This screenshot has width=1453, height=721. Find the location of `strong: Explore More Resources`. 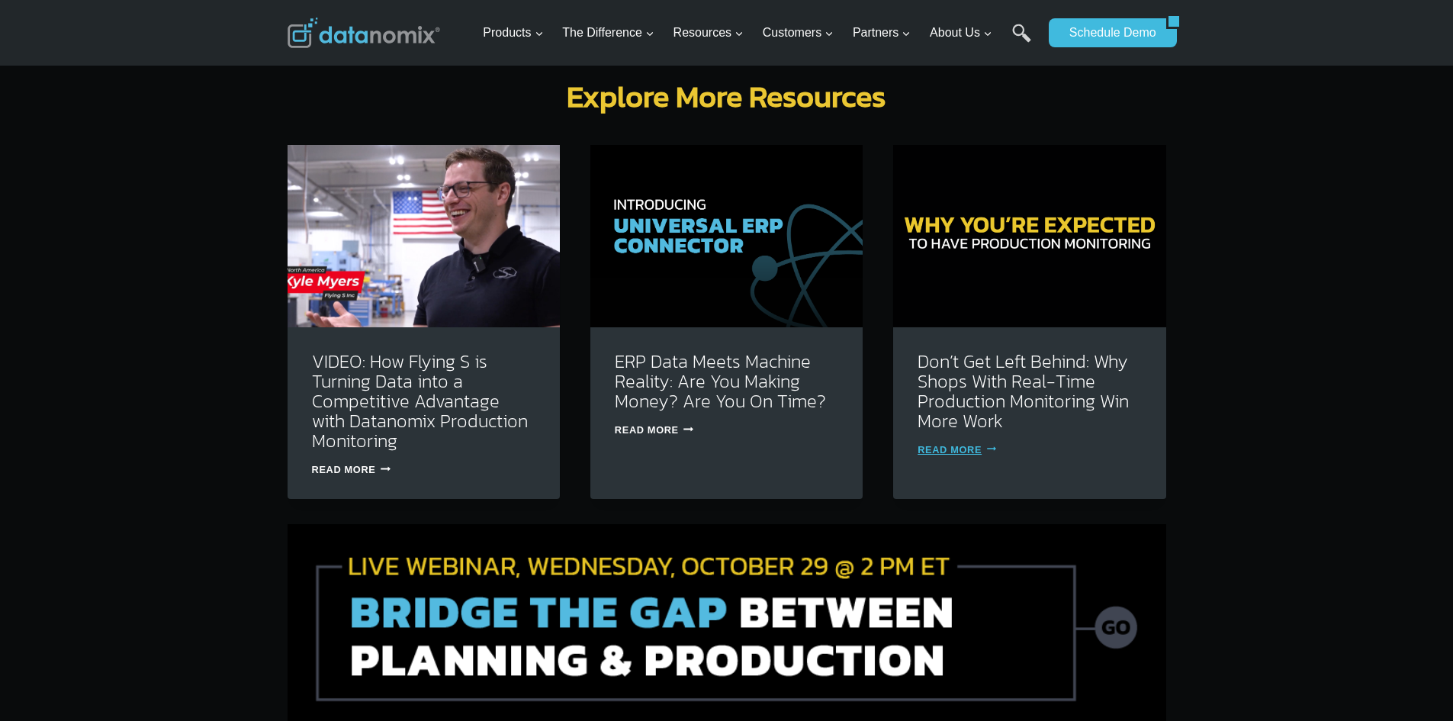

strong: Explore More Resources is located at coordinates (726, 96).